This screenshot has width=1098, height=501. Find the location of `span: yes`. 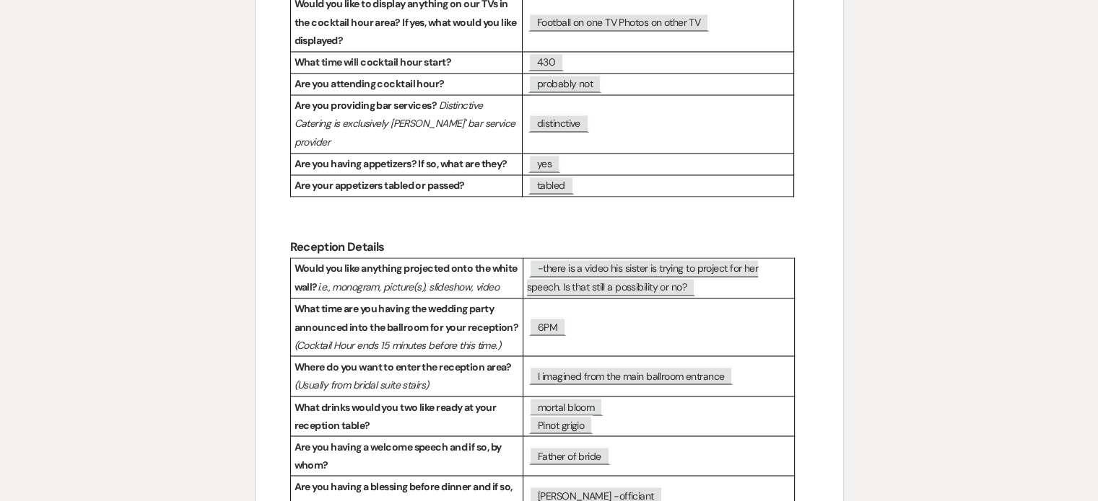

span: yes is located at coordinates (544, 163).